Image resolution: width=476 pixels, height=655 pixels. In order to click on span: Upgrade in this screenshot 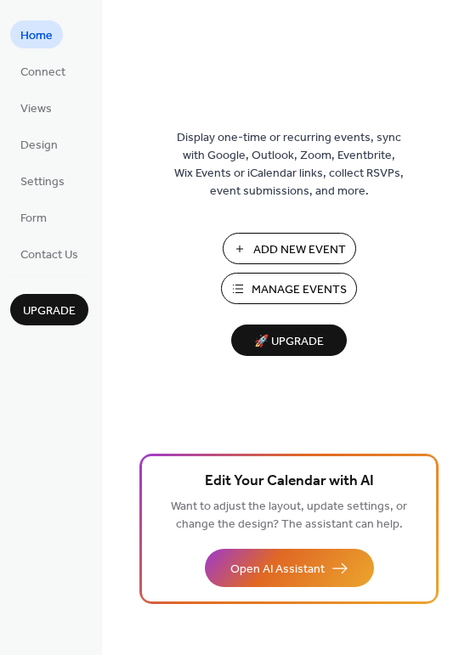, I will do `click(49, 311)`.